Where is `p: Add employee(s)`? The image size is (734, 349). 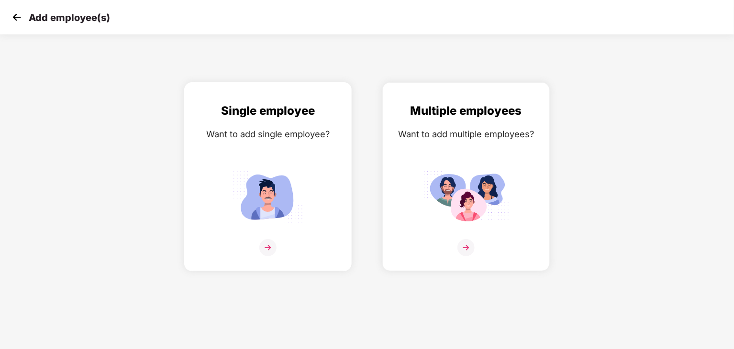
p: Add employee(s) is located at coordinates (69, 18).